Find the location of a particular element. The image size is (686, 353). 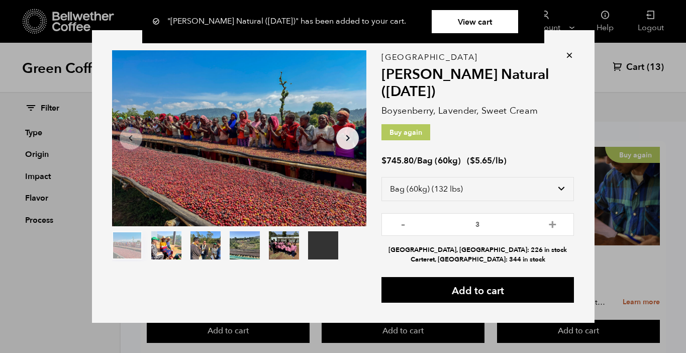

button: Add to cart is located at coordinates (477, 289).